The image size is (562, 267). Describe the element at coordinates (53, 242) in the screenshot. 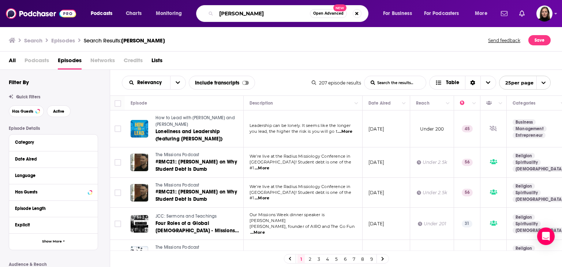

I see `button: Show More` at that location.